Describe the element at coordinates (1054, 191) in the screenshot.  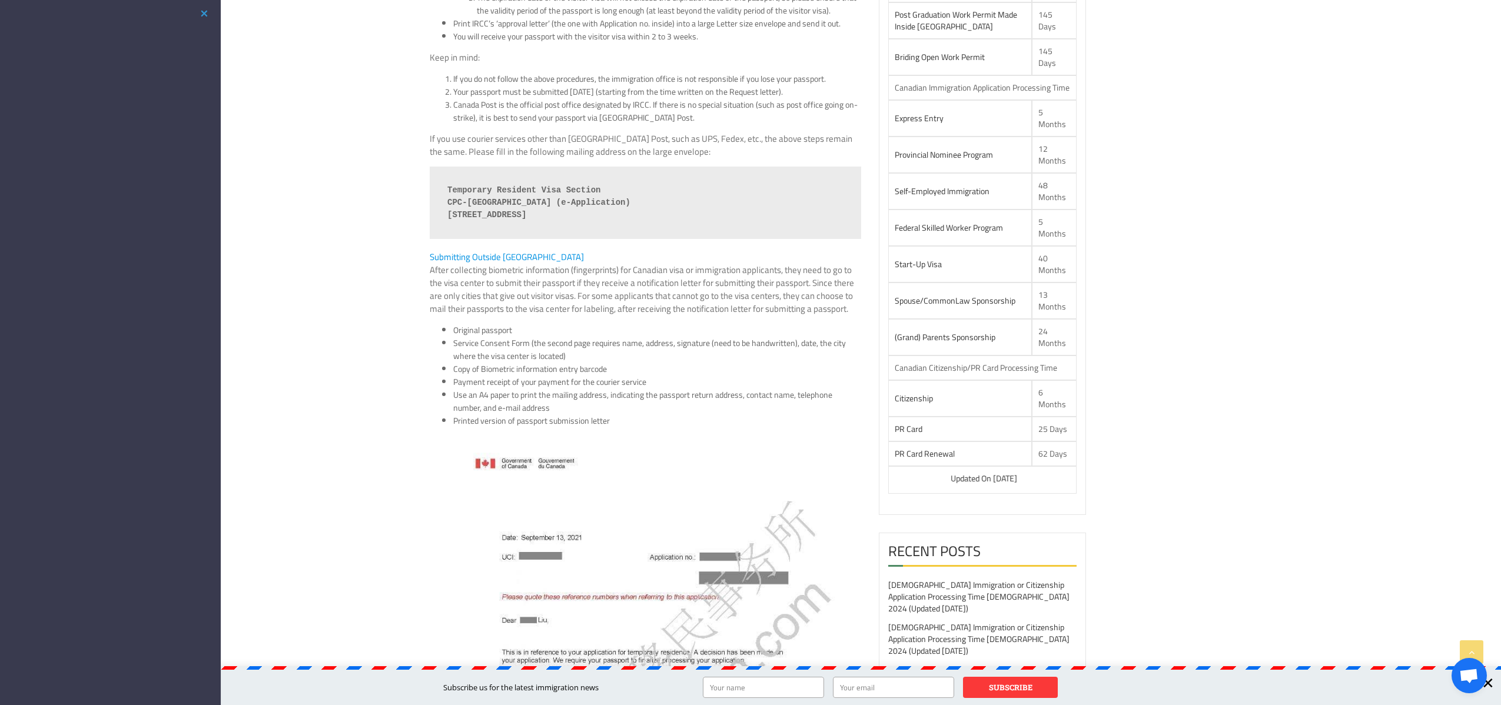
I see `td: 48 Months` at that location.